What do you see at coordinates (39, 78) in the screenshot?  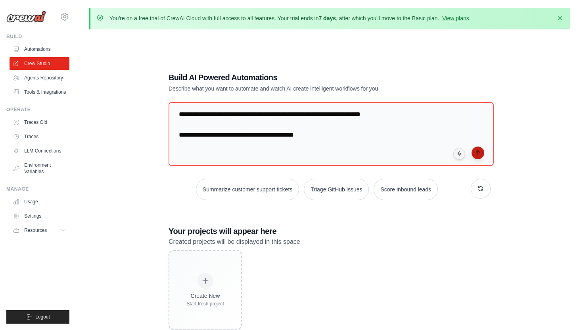 I see `a: Agents Repository` at bounding box center [39, 78].